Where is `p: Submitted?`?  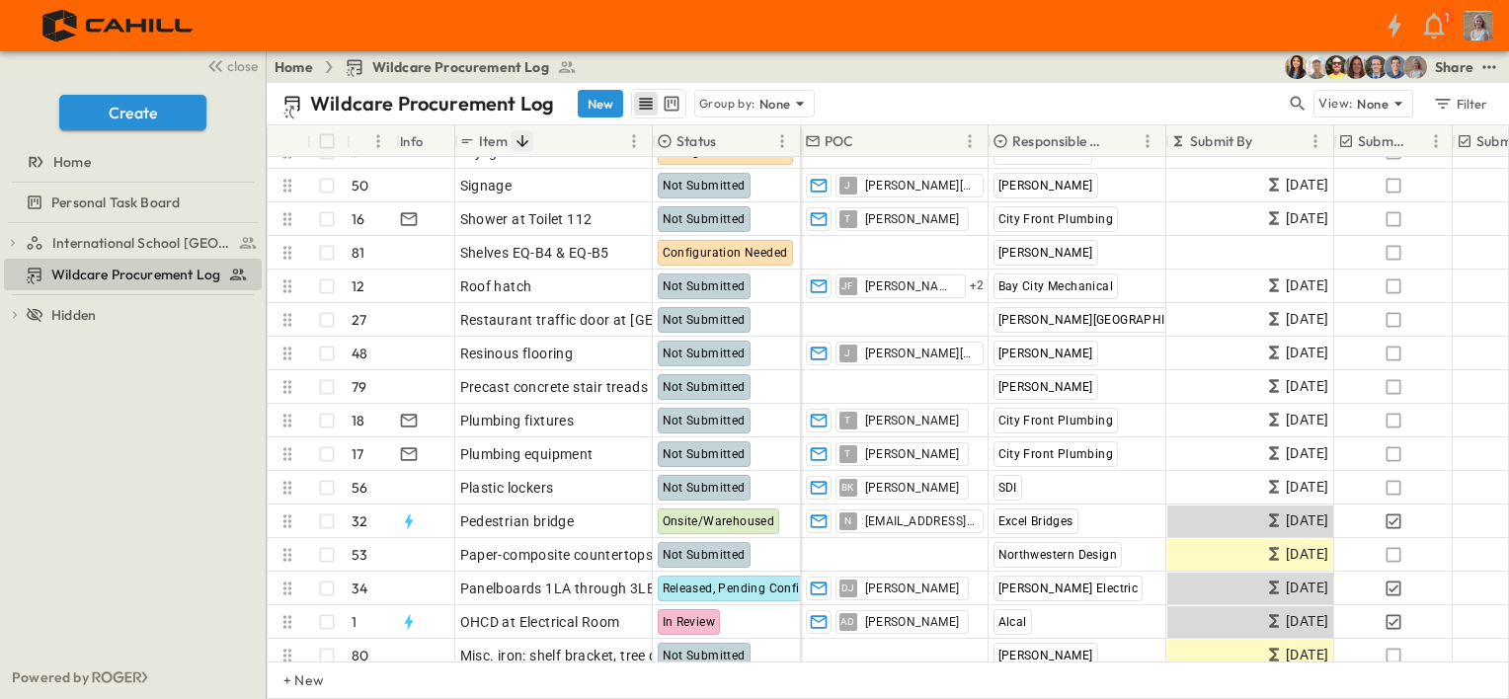
p: Submitted? is located at coordinates (1381, 141).